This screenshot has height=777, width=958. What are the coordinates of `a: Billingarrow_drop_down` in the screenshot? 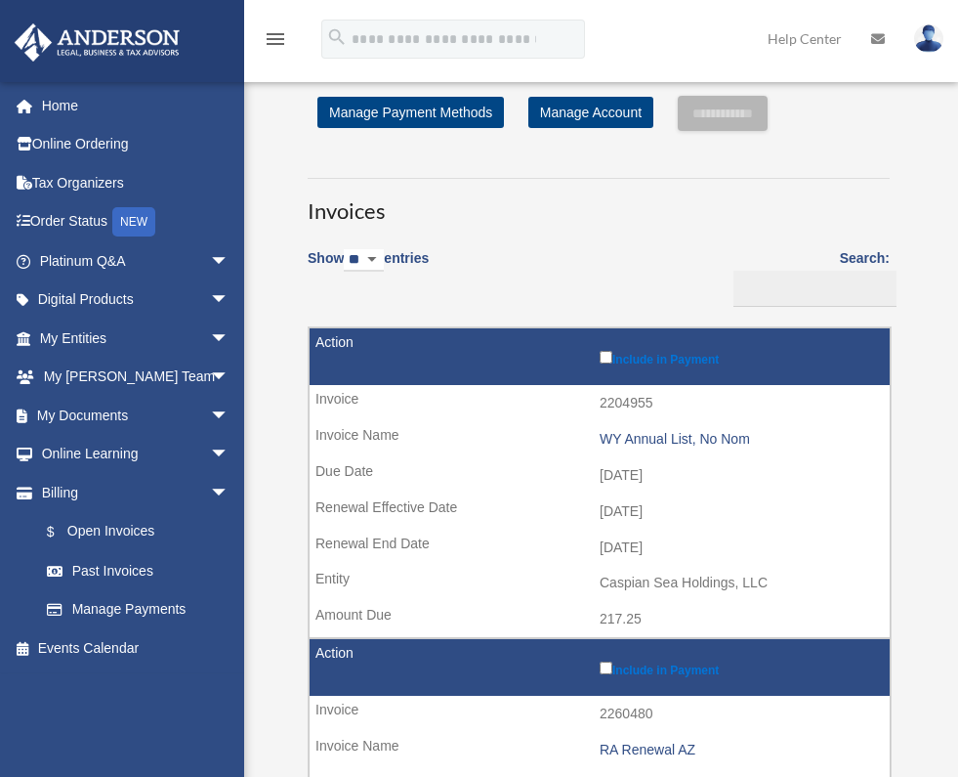 It's located at (131, 492).